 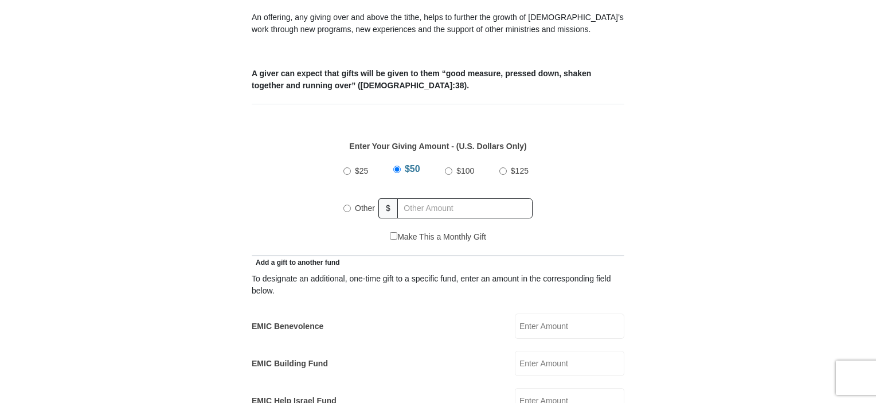 I want to click on label: EMIC Benevolence, so click(x=287, y=326).